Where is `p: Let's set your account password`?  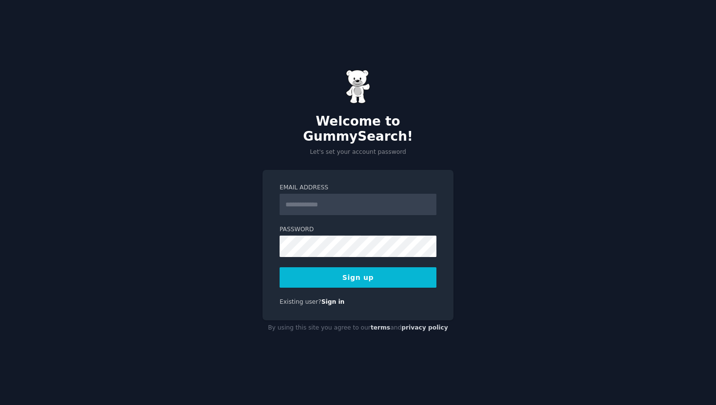 p: Let's set your account password is located at coordinates (358, 152).